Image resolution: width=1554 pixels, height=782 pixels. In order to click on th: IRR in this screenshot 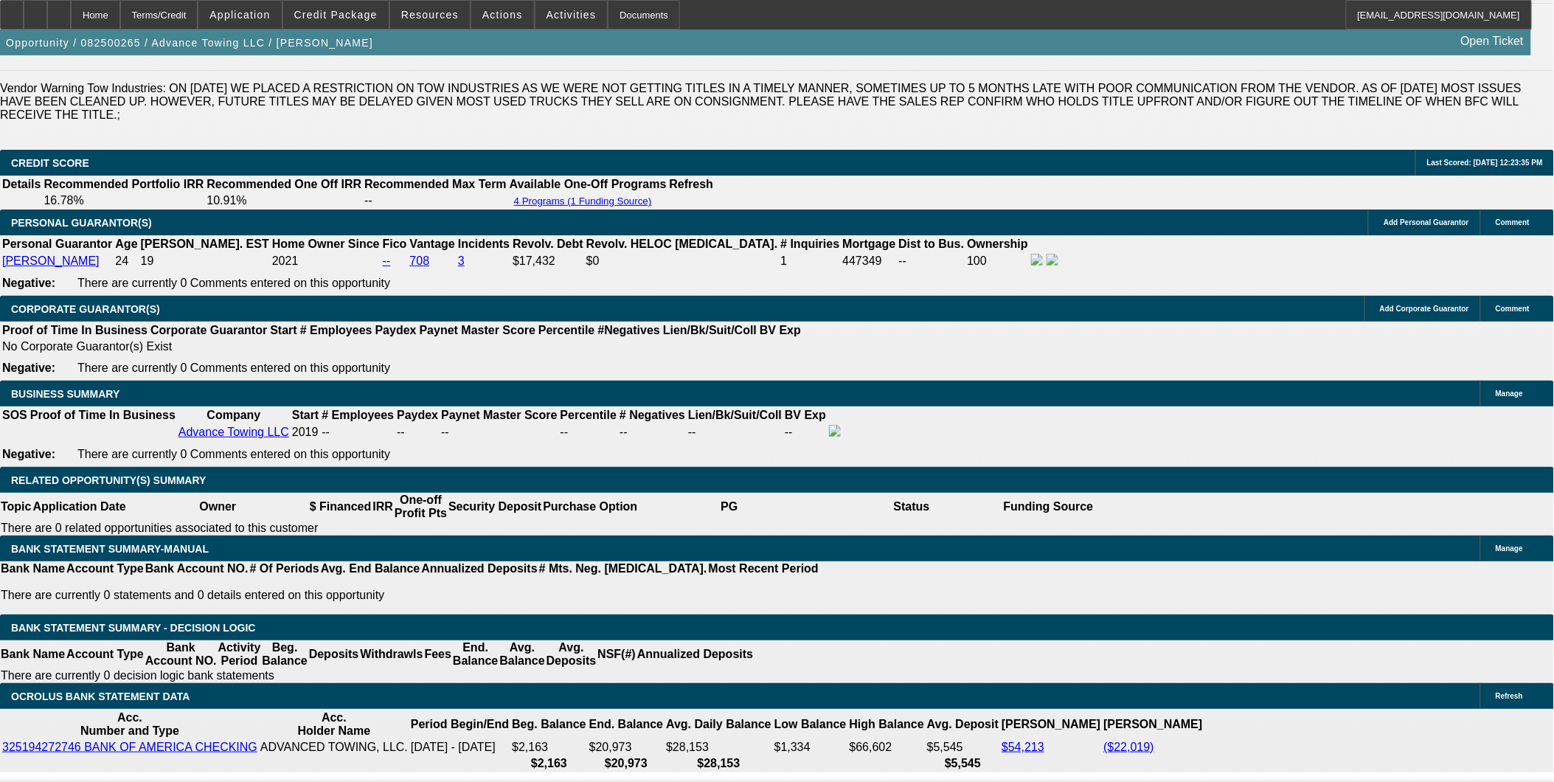, I will do `click(383, 507)`.